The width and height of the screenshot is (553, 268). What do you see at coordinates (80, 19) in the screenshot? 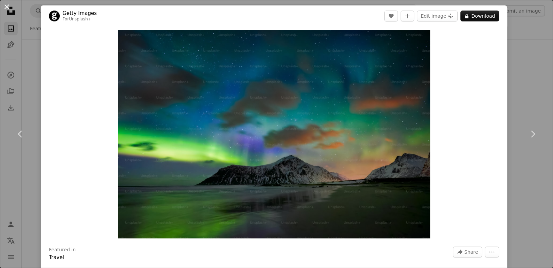
I see `a: Unsplash+` at bounding box center [80, 19].